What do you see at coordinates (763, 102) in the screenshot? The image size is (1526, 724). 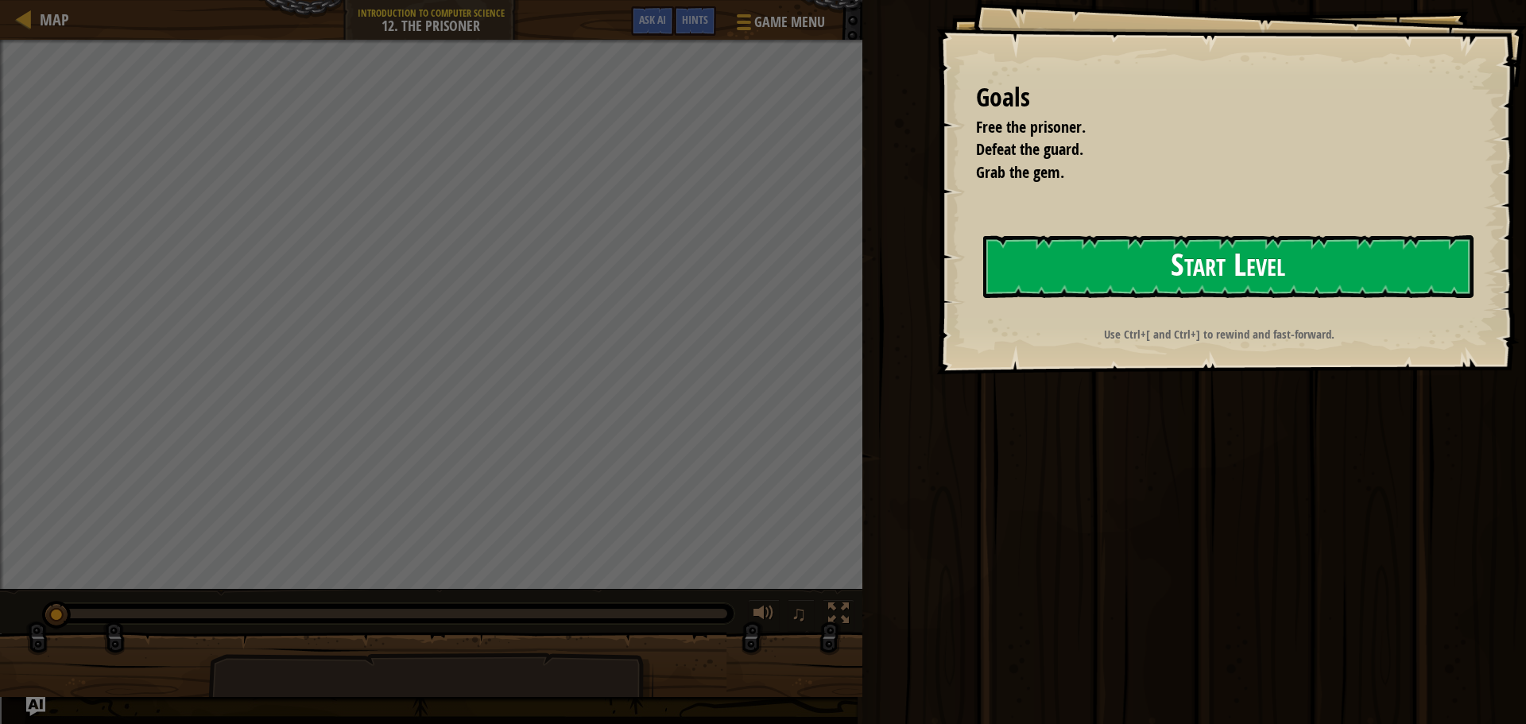 I see `div: Options` at bounding box center [763, 102].